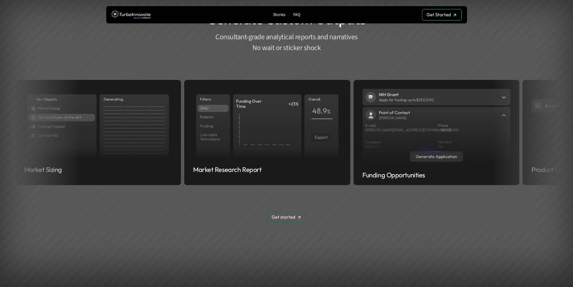 This screenshot has height=287, width=573. What do you see at coordinates (297, 15) in the screenshot?
I see `p: FAQ` at bounding box center [297, 15].